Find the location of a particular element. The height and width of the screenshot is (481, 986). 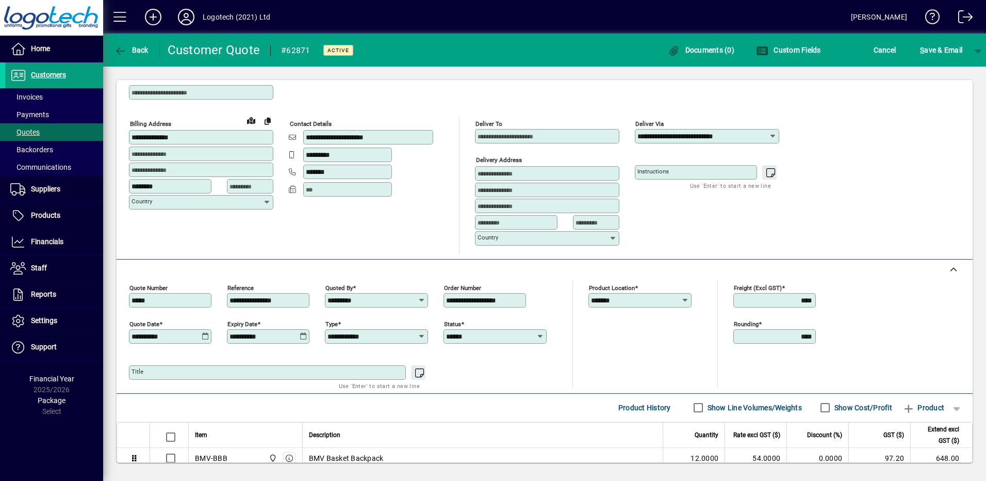

span: Discount (%) is located at coordinates (825, 435).